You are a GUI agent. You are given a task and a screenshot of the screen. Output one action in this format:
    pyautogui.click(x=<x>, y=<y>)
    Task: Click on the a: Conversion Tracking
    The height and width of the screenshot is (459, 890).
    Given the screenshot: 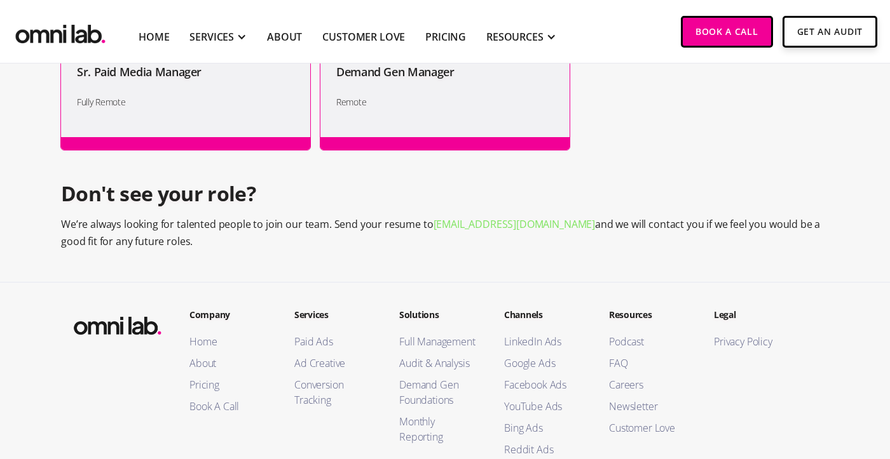 What is the action you would take?
    pyautogui.click(x=334, y=393)
    